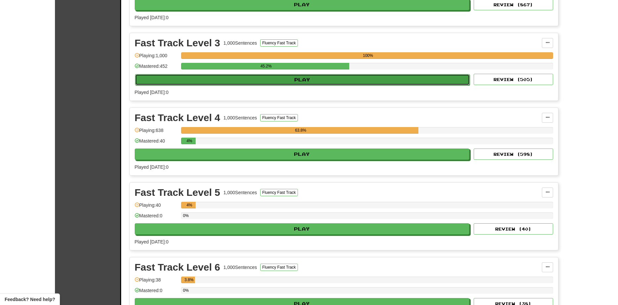  Describe the element at coordinates (513, 229) in the screenshot. I see `button: Review (40)` at that location.